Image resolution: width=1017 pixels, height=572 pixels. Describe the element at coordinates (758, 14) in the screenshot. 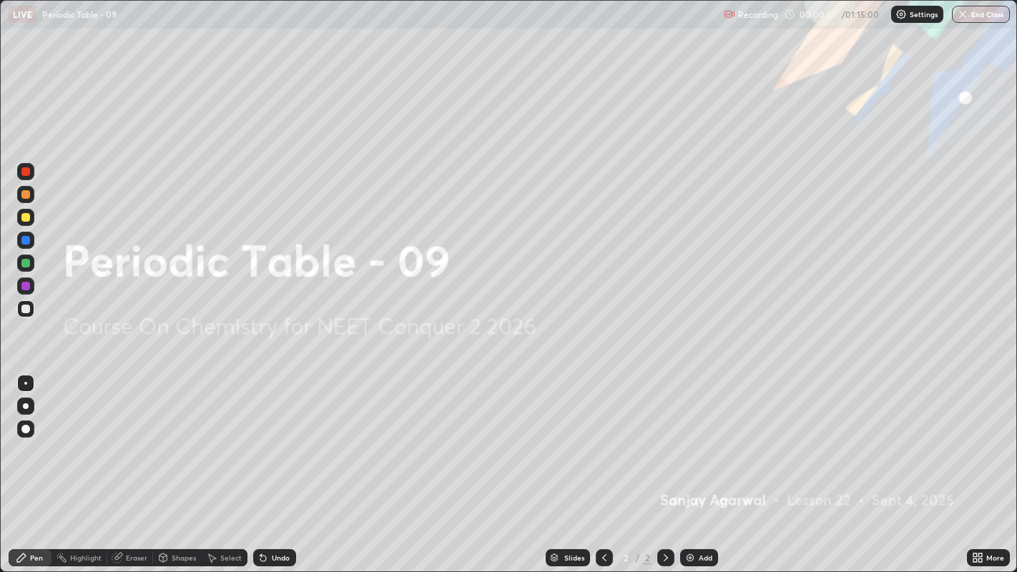

I see `p: Recording` at that location.